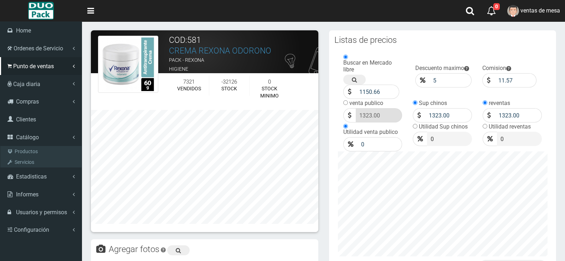  What do you see at coordinates (41, 212) in the screenshot?
I see `span: Usuarios y permisos` at bounding box center [41, 212].